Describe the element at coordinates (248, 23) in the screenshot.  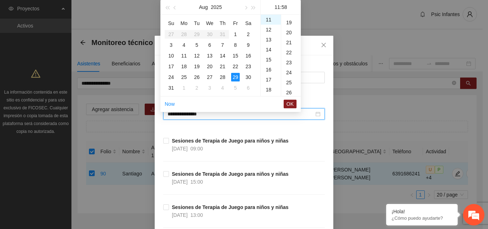
I see `th: Sa` at that location.